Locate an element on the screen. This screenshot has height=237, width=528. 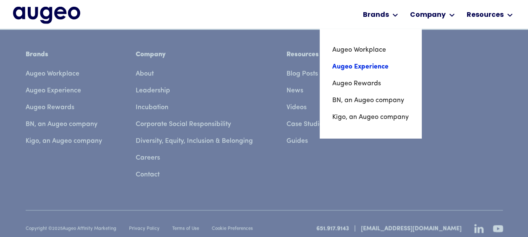
nav: Brands is located at coordinates (370, 84).